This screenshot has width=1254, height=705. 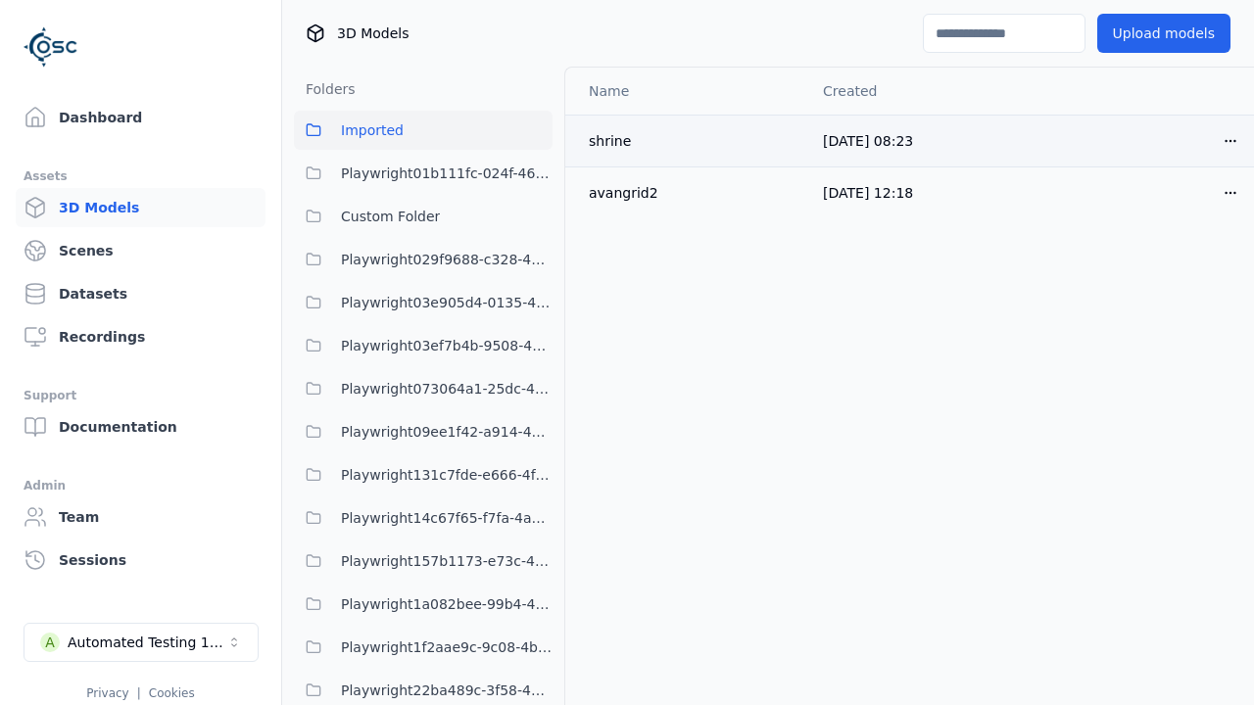 I want to click on button: Imported, so click(x=423, y=130).